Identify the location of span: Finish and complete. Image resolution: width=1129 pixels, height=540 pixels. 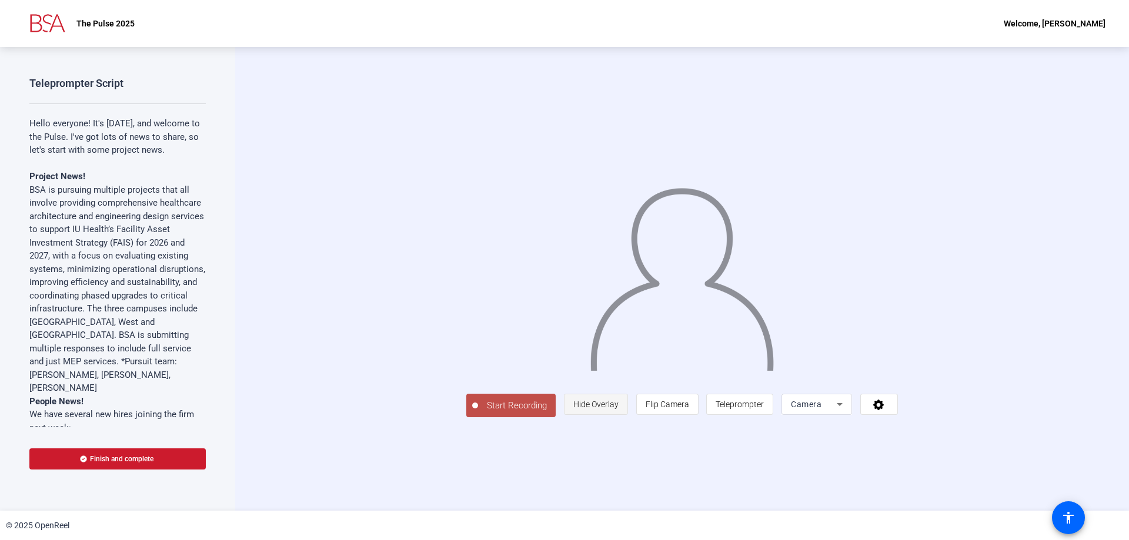
(122, 459).